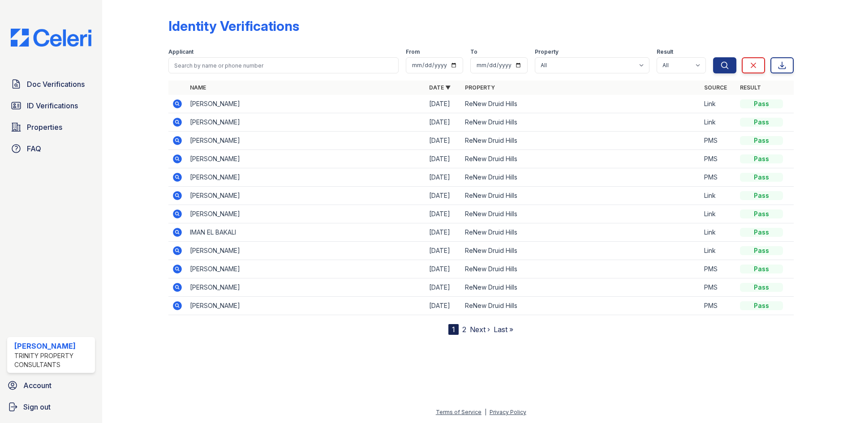 Image resolution: width=860 pixels, height=423 pixels. I want to click on a: Sign out, so click(51, 407).